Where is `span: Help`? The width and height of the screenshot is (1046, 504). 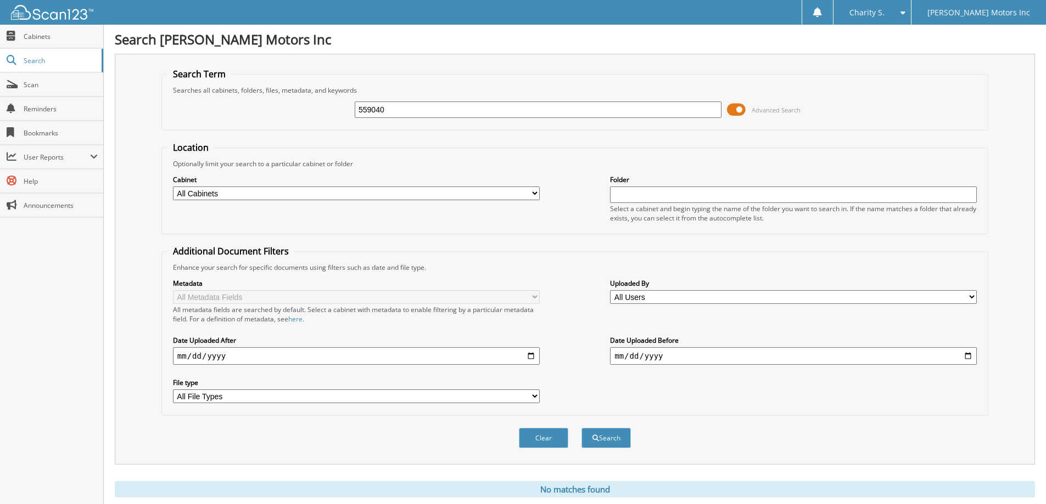 span: Help is located at coordinates (60, 181).